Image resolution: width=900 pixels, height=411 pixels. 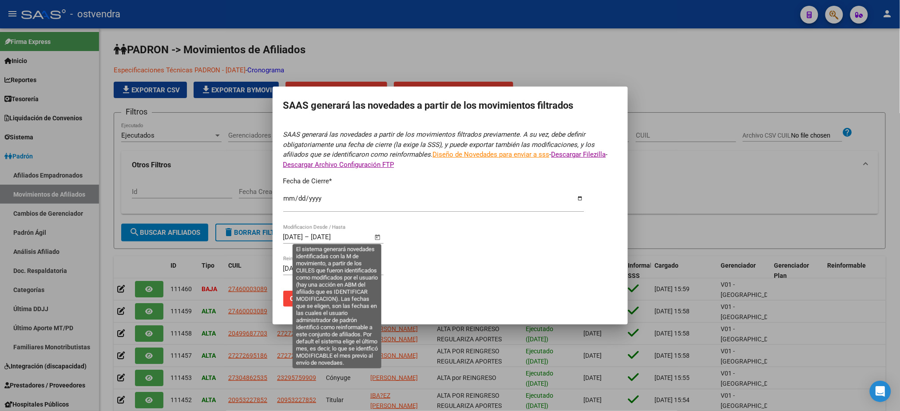 I want to click on div: Open Intercom Messenger, so click(x=881, y=392).